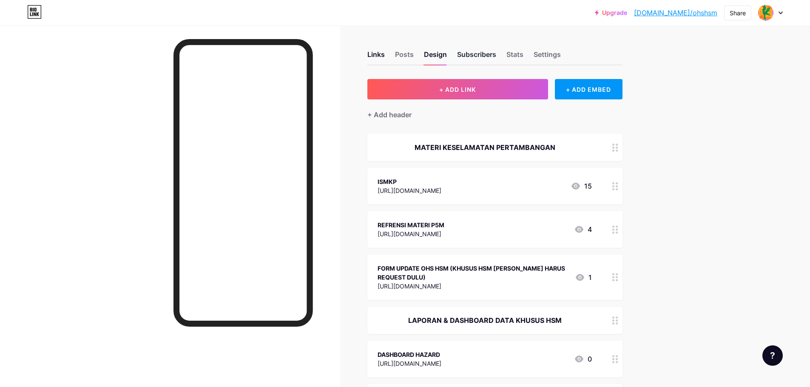 The height and width of the screenshot is (387, 810). Describe the element at coordinates (583, 359) in the screenshot. I see `div: 0` at that location.